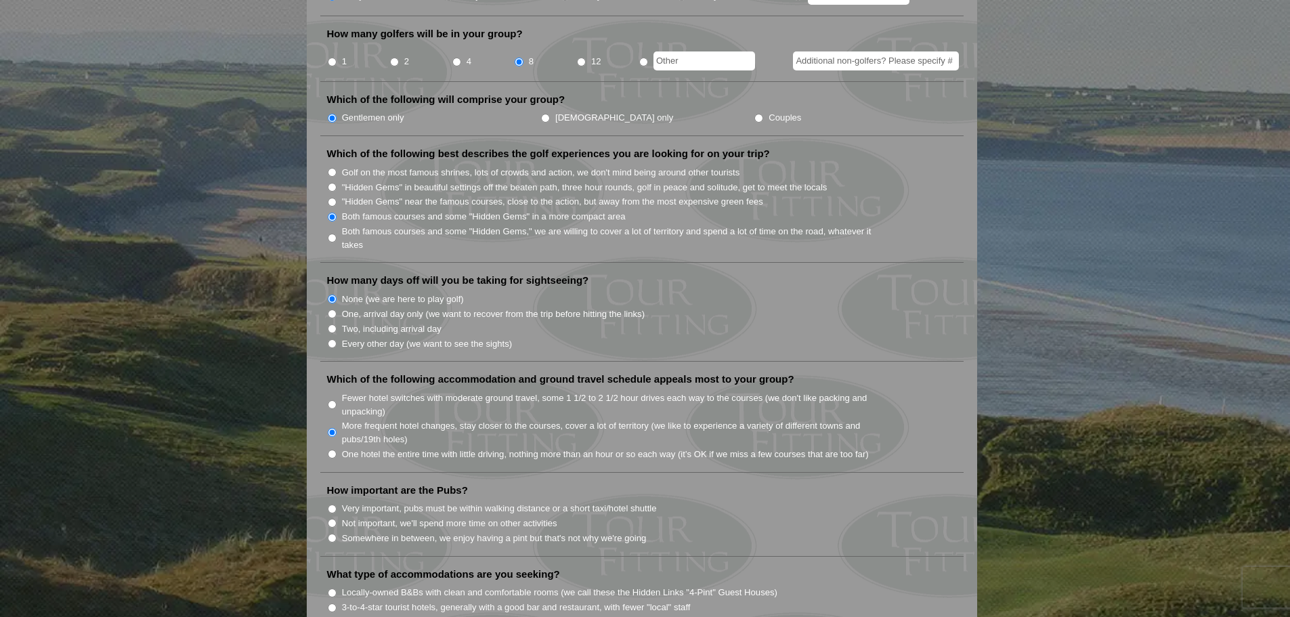 Image resolution: width=1290 pixels, height=617 pixels. What do you see at coordinates (875, 61) in the screenshot?
I see `input: Additional non-golfers? Please specify #` at bounding box center [875, 61].